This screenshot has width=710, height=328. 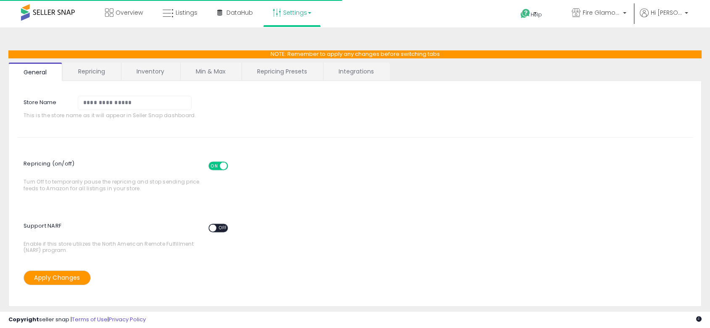 What do you see at coordinates (187, 13) in the screenshot?
I see `span: Listings` at bounding box center [187, 13].